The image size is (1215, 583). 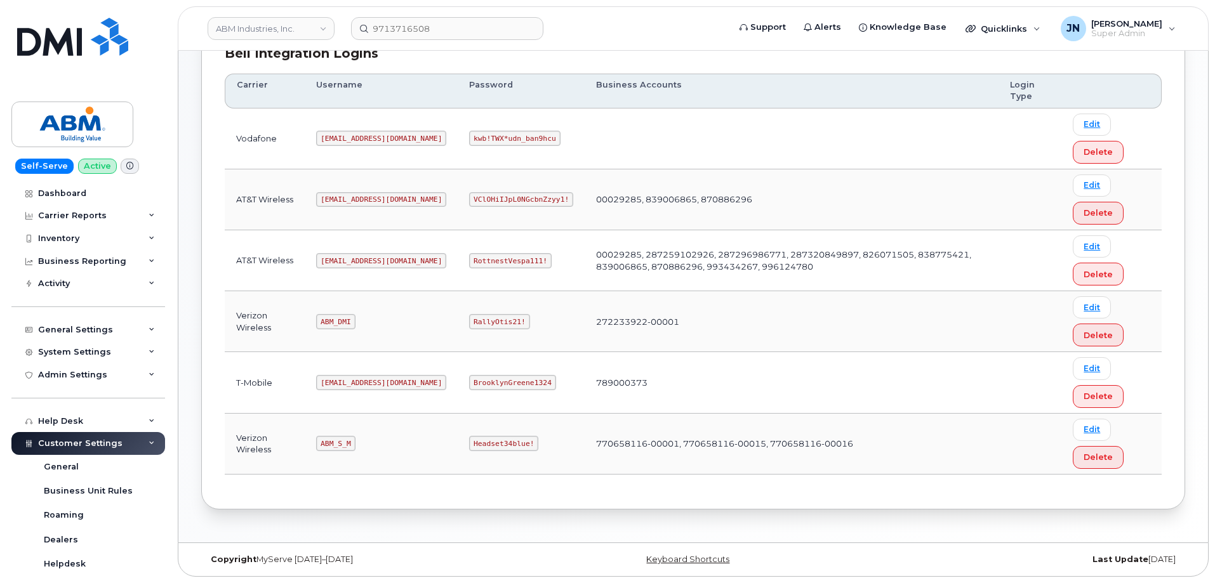 What do you see at coordinates (908, 27) in the screenshot?
I see `span: Knowledge Base` at bounding box center [908, 27].